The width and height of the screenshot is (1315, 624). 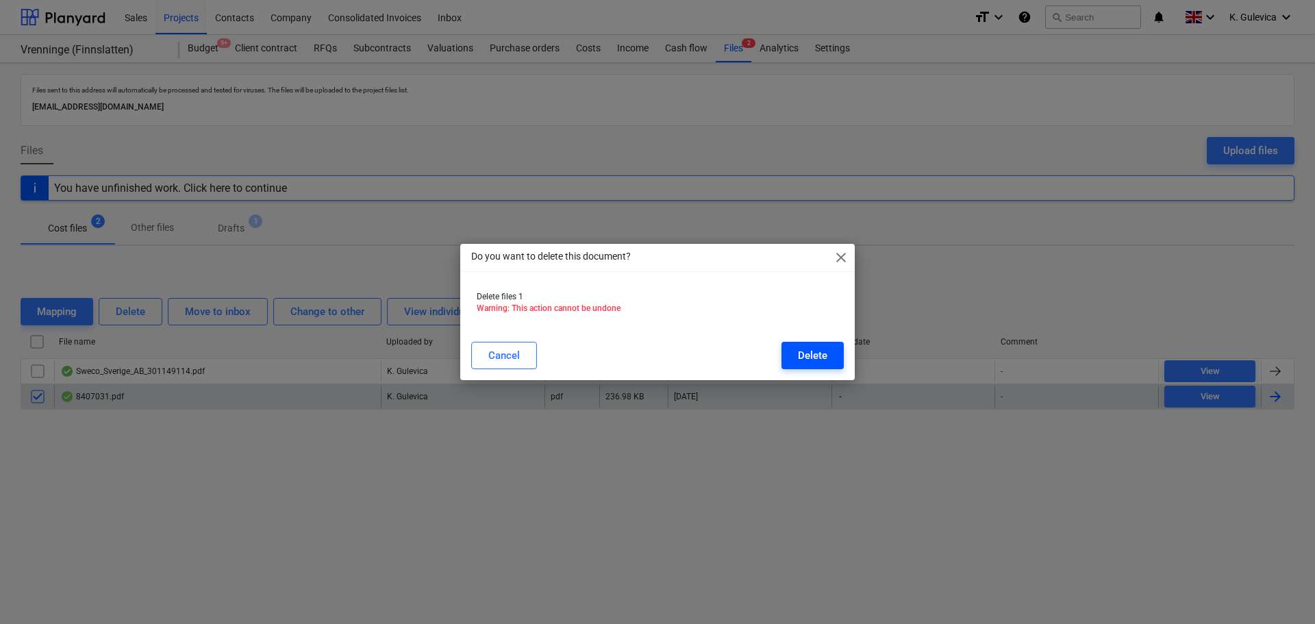 I want to click on button: Delete, so click(x=812, y=356).